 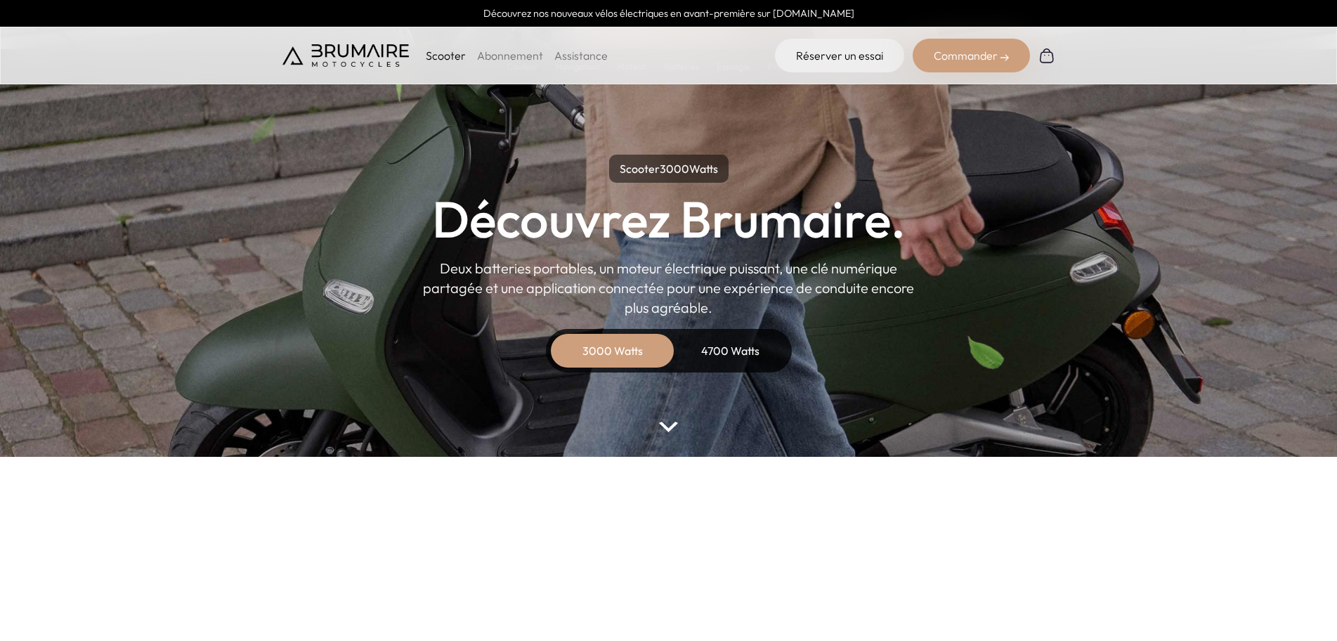 What do you see at coordinates (1047, 55) in the screenshot?
I see `img: Panier` at bounding box center [1047, 55].